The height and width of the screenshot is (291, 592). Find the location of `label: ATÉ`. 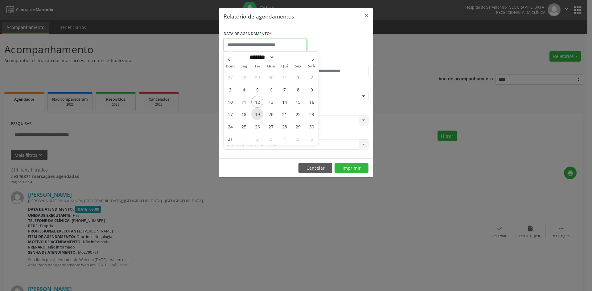

label: ATÉ is located at coordinates (333, 60).